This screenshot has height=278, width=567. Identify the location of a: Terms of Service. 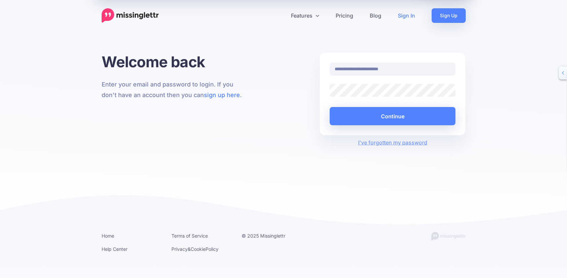
(190, 236).